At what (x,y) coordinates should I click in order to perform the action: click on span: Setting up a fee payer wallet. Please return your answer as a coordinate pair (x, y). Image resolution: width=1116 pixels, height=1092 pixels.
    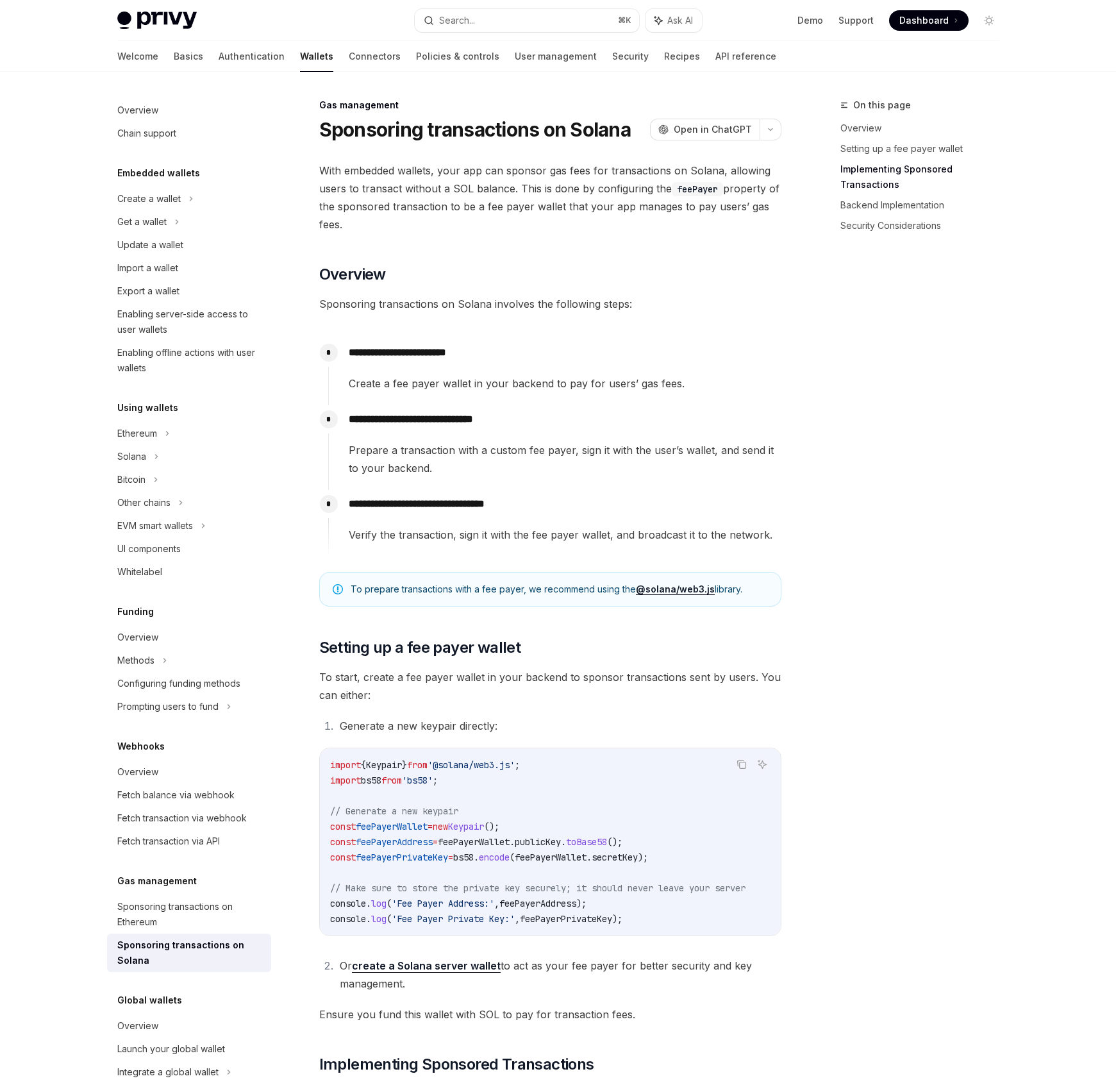
    Looking at the image, I should click on (420, 647).